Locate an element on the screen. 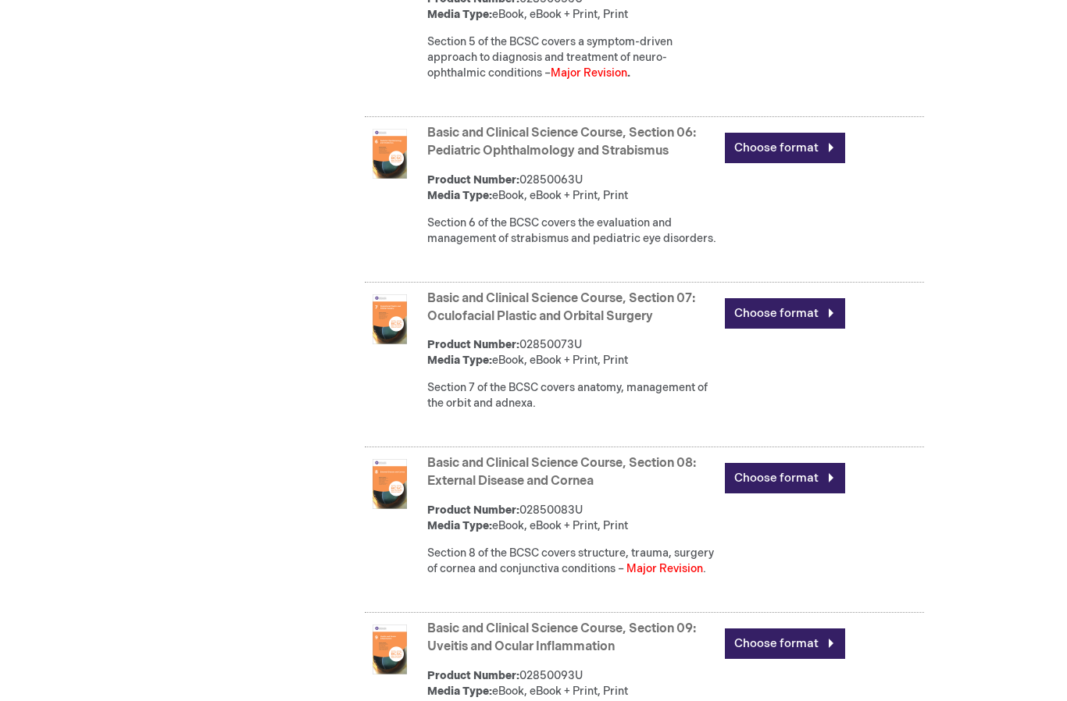 This screenshot has height=701, width=1067. div: Section 5 of the BCSC covers a symptom-driven approach to diagnosis and treatment of neuro-ophtha... is located at coordinates (572, 58).